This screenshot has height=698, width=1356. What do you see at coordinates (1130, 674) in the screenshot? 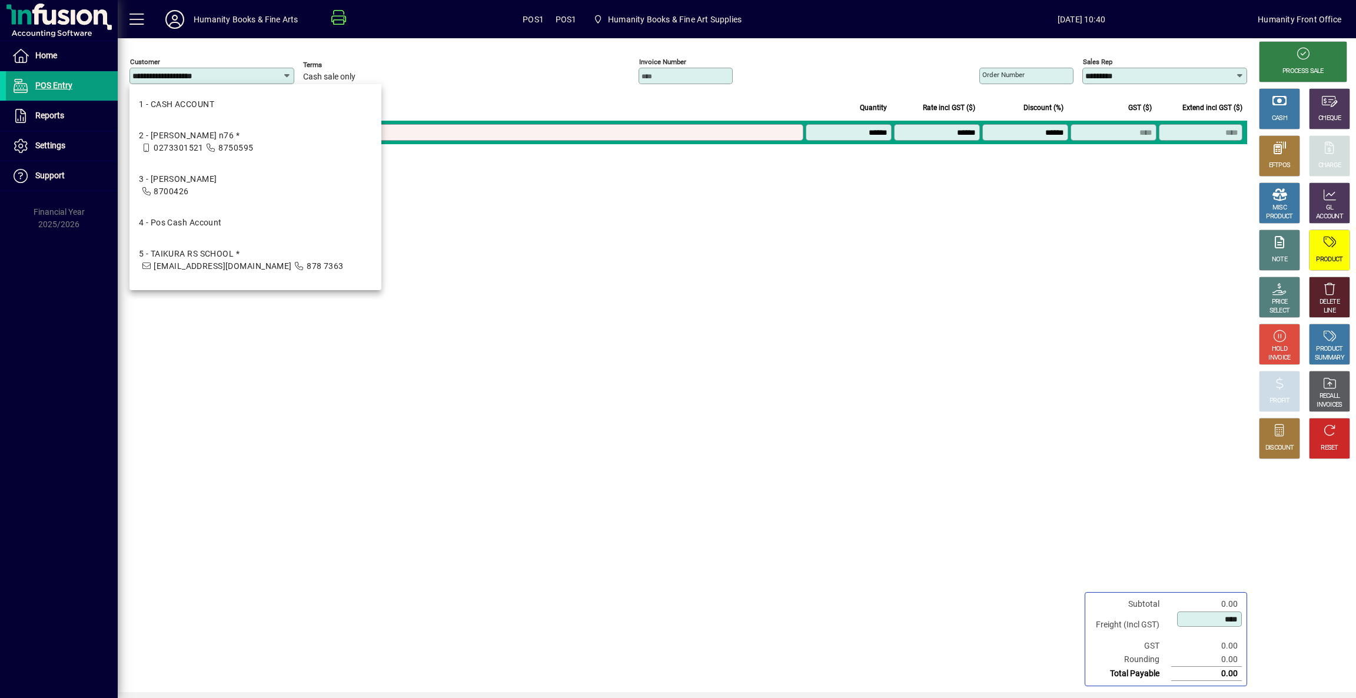
I see `td: Total Payable` at bounding box center [1130, 674].